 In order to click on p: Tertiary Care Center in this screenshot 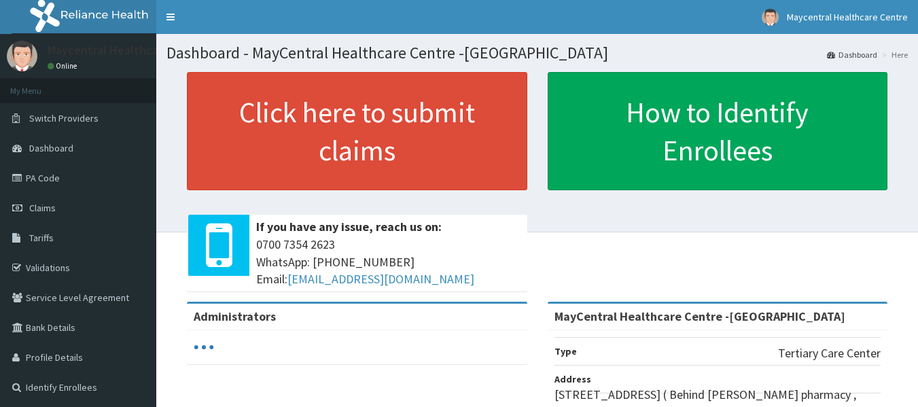, I will do `click(829, 353)`.